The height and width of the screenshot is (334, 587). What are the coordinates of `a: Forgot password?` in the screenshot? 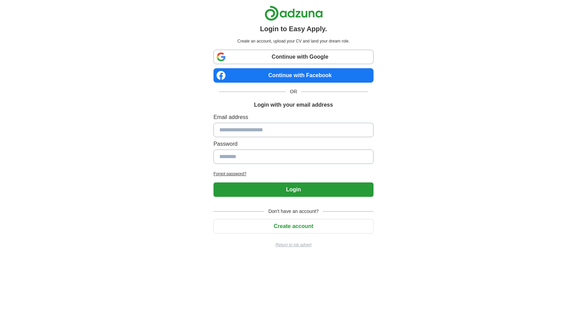 It's located at (293, 174).